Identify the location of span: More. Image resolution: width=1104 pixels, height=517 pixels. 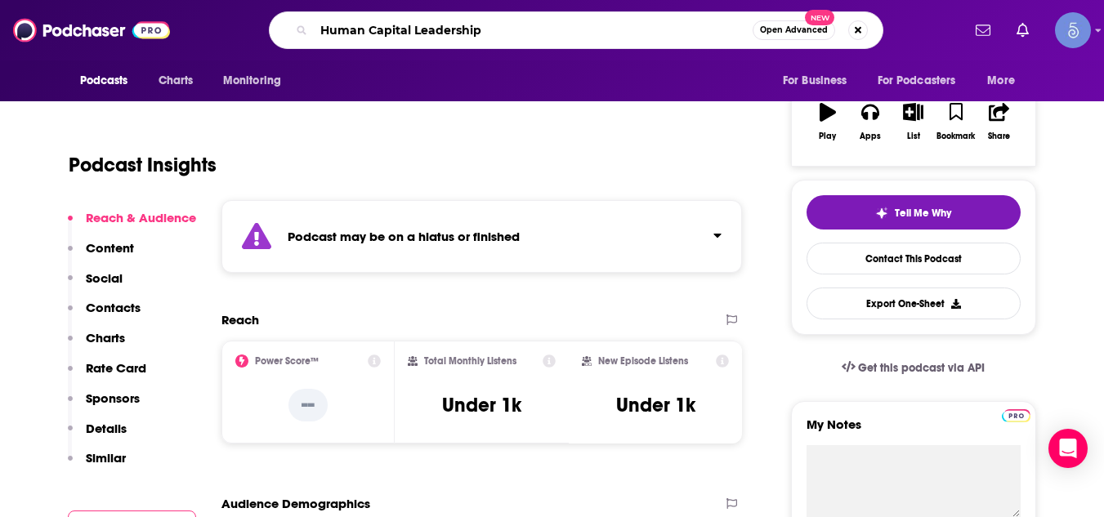
(1001, 81).